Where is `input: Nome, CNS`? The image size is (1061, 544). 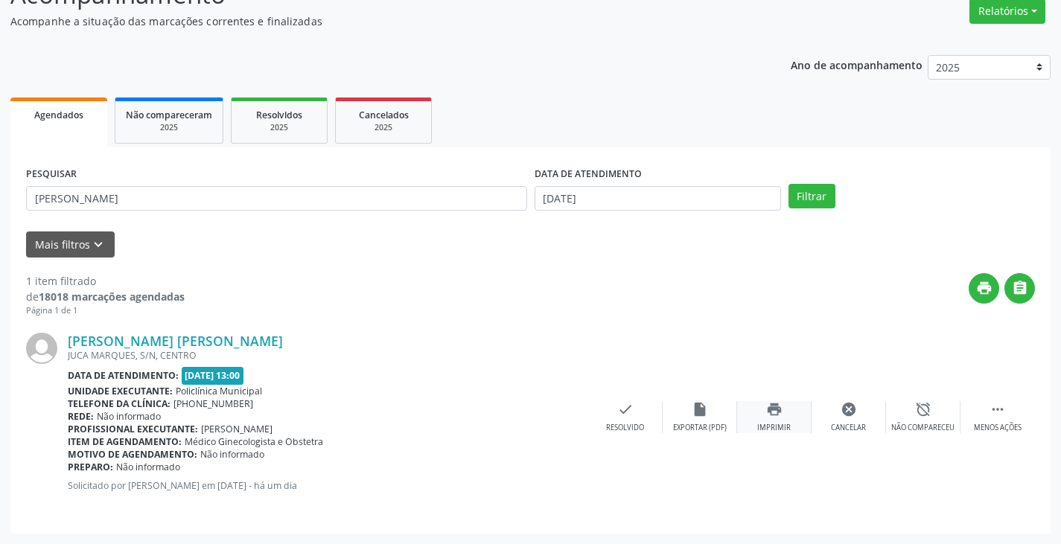
input: Nome, CNS is located at coordinates (276, 199).